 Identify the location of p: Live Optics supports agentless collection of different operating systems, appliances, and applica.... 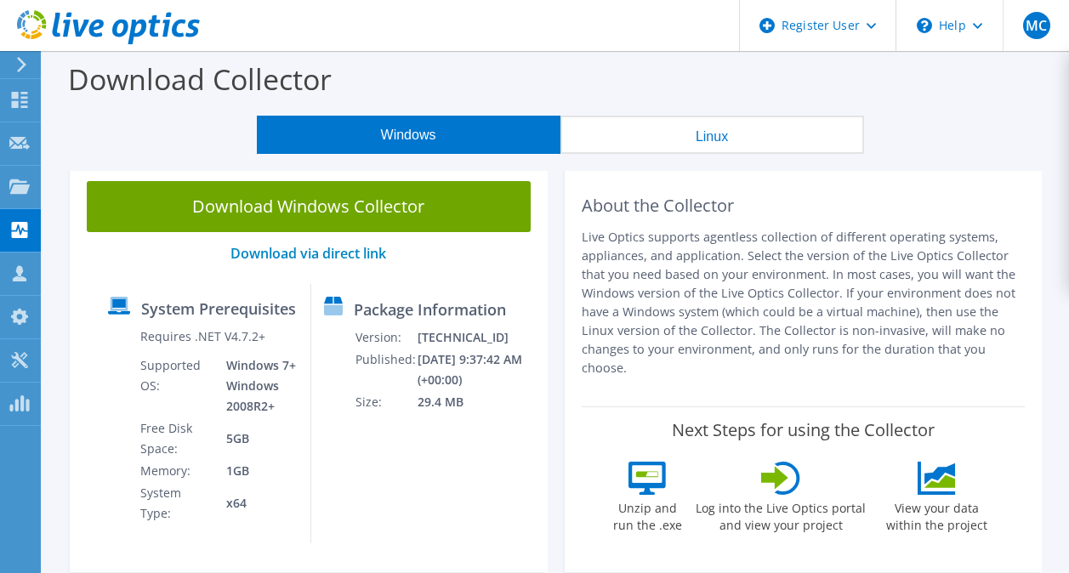
(803, 303).